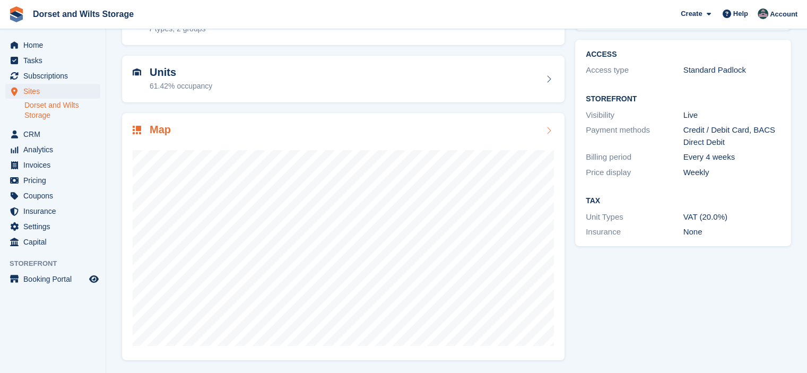  Describe the element at coordinates (683, 99) in the screenshot. I see `h2: Storefront` at that location.